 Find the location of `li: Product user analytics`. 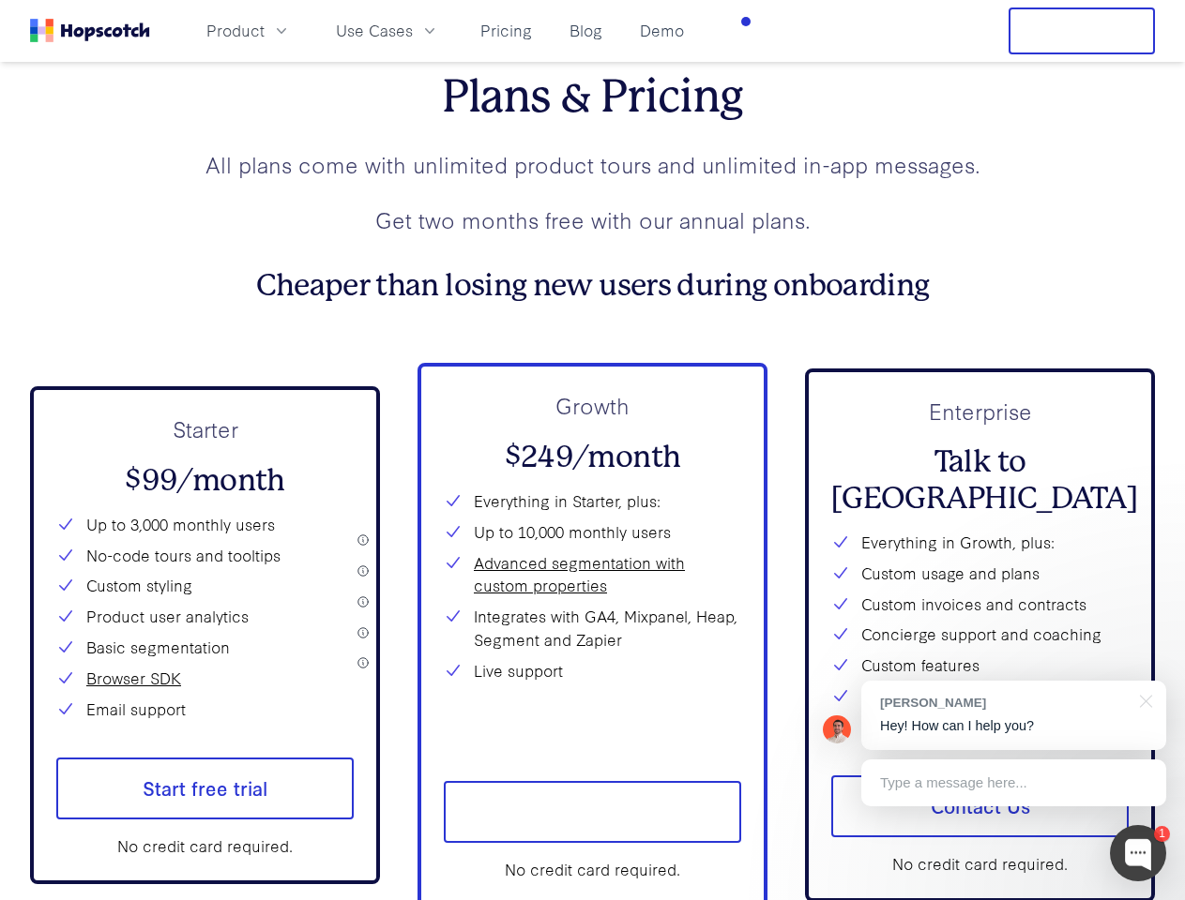

li: Product user analytics is located at coordinates (204, 616).